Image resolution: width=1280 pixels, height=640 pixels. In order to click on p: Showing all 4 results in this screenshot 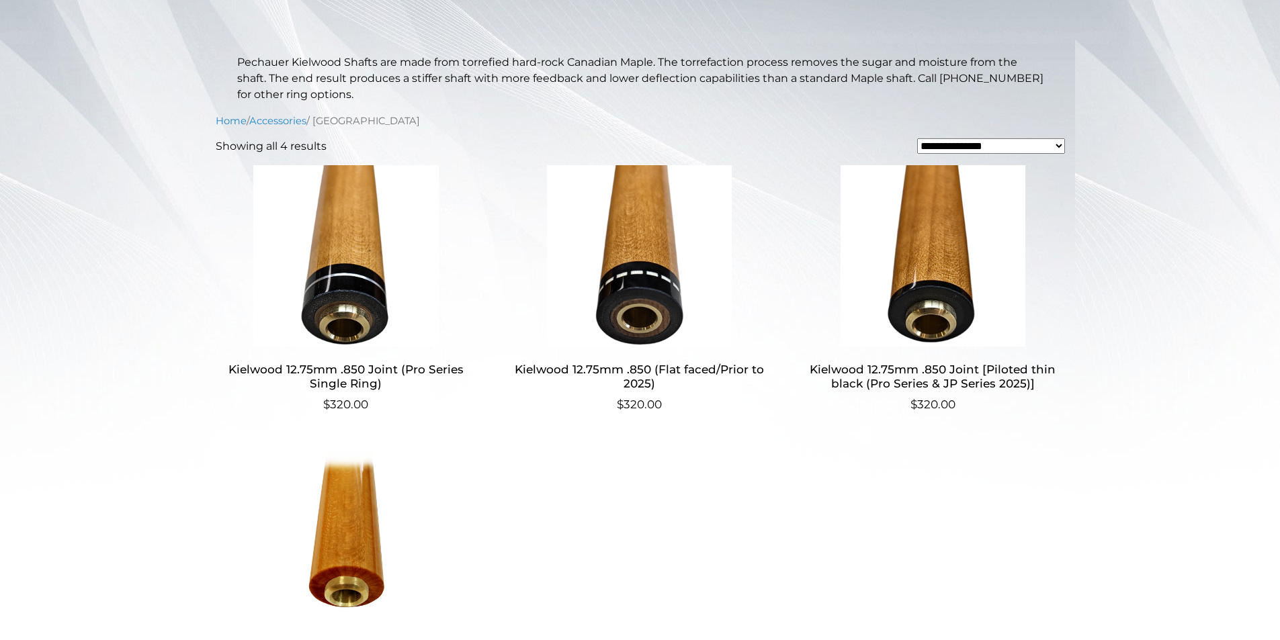, I will do `click(271, 147)`.